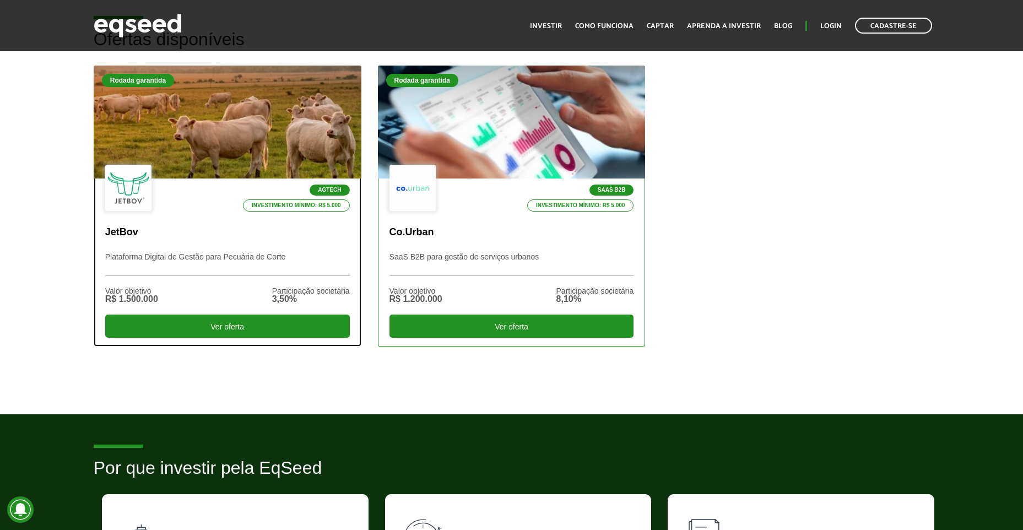 This screenshot has width=1023, height=530. What do you see at coordinates (546, 26) in the screenshot?
I see `a: Investir` at bounding box center [546, 26].